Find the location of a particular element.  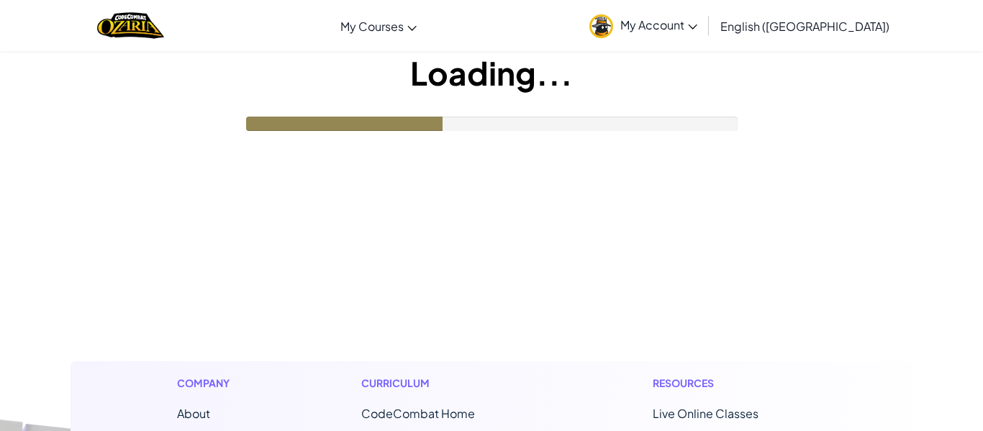

a: Live Online Classes is located at coordinates (705, 413).